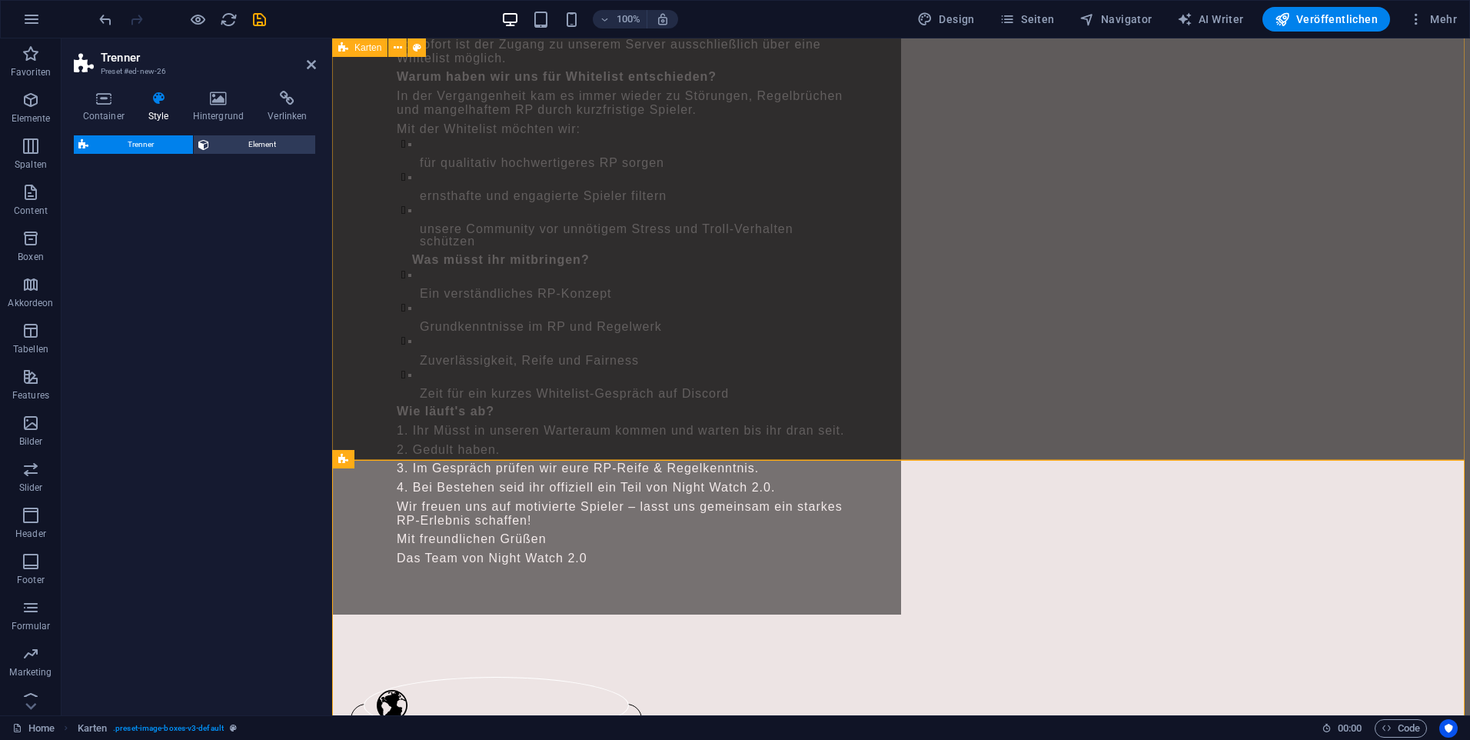 Image resolution: width=1470 pixels, height=740 pixels. What do you see at coordinates (162, 107) in the screenshot?
I see `h4: Style` at bounding box center [162, 107].